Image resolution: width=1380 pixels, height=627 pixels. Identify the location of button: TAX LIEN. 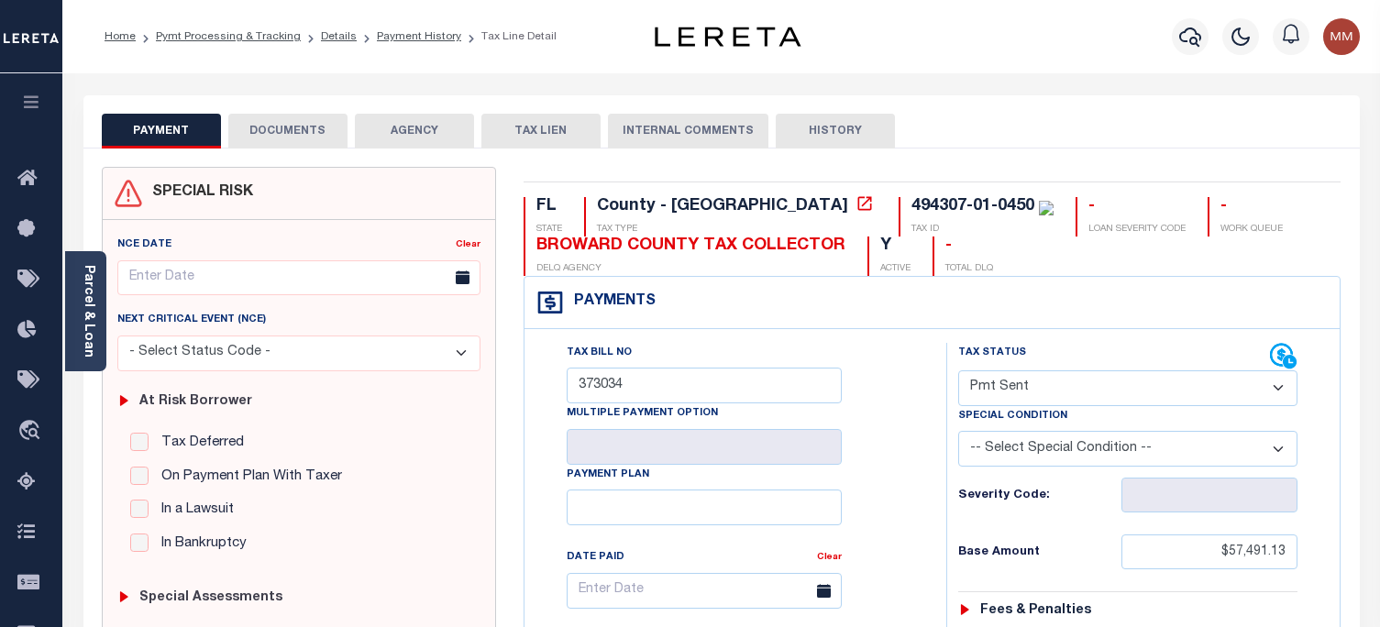
(541, 131).